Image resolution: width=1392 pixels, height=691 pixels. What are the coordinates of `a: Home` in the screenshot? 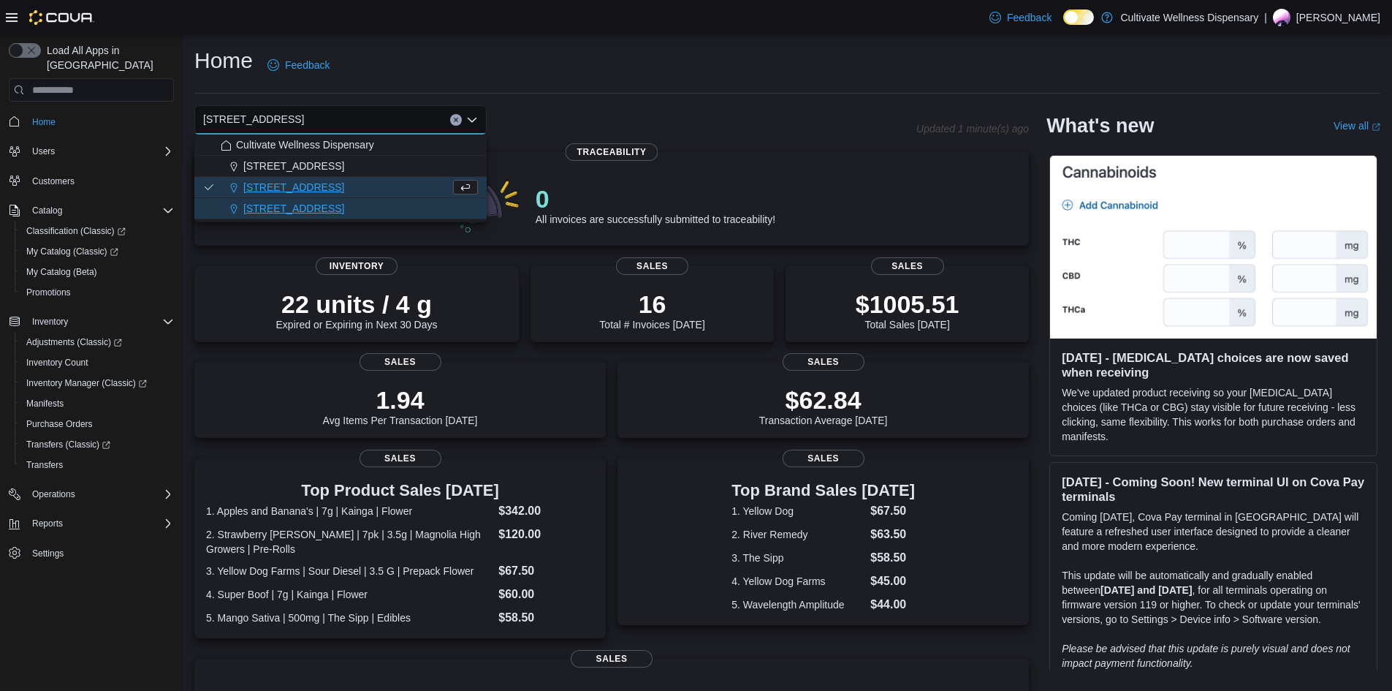 It's located at (44, 122).